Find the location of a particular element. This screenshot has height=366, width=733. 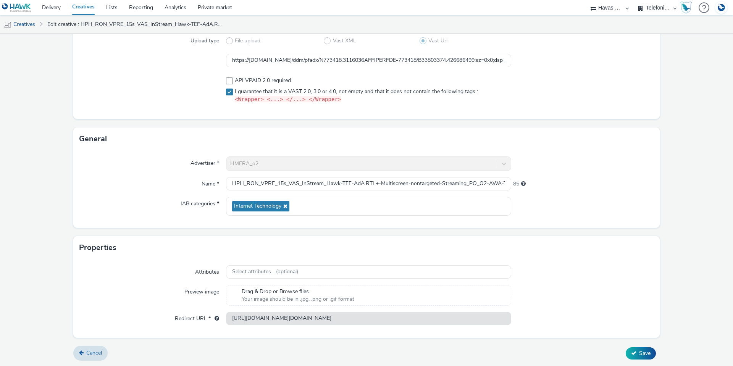

a: Edit creative : HPH_RON_VPRE_15s_VAS_InStream_Hawk-TEF-AdA.RTL+-Multiscreen-nontargeted-Streaming... is located at coordinates (135, 24).